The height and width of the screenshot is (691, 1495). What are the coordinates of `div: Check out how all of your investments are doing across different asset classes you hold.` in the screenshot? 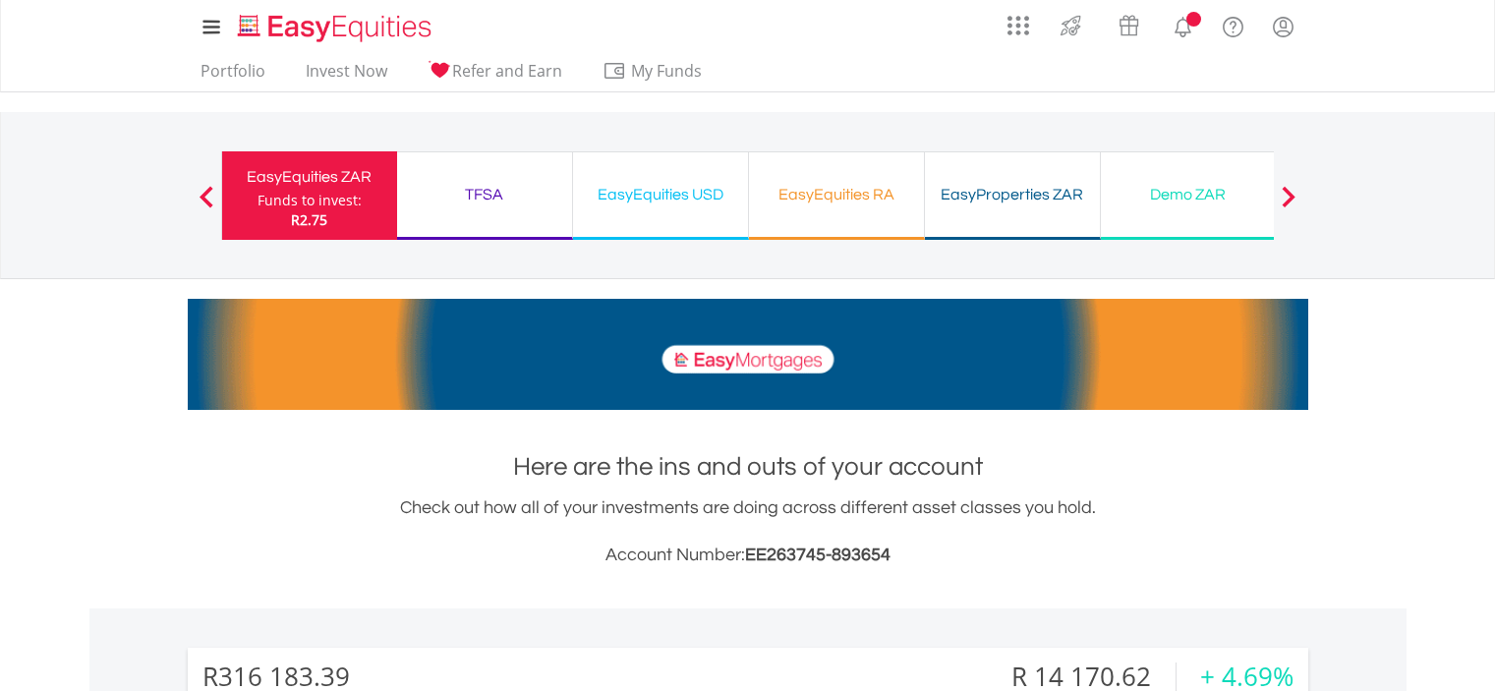 It's located at (748, 532).